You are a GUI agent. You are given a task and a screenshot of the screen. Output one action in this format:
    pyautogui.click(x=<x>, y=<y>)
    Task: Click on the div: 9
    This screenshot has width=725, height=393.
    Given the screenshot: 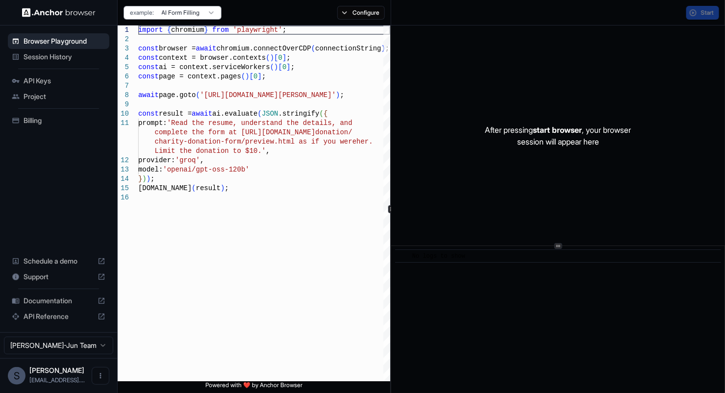 What is the action you would take?
    pyautogui.click(x=123, y=104)
    